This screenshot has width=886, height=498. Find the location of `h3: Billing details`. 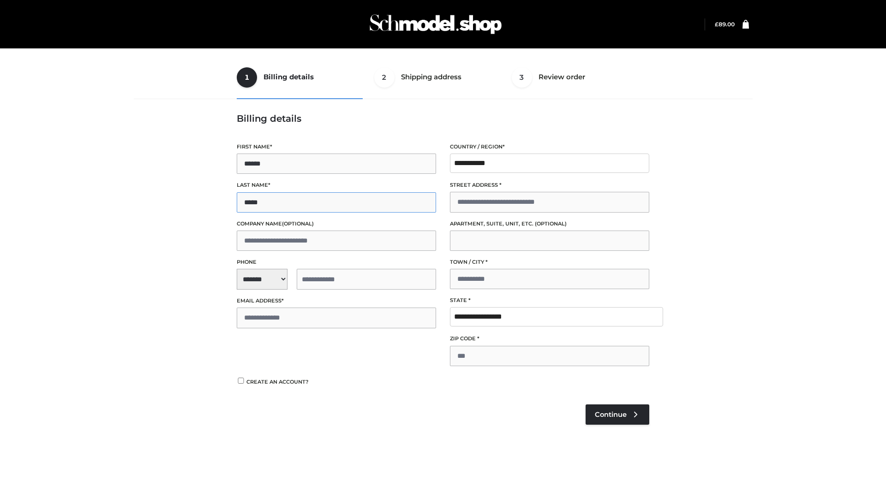

h3: Billing details is located at coordinates (443, 119).